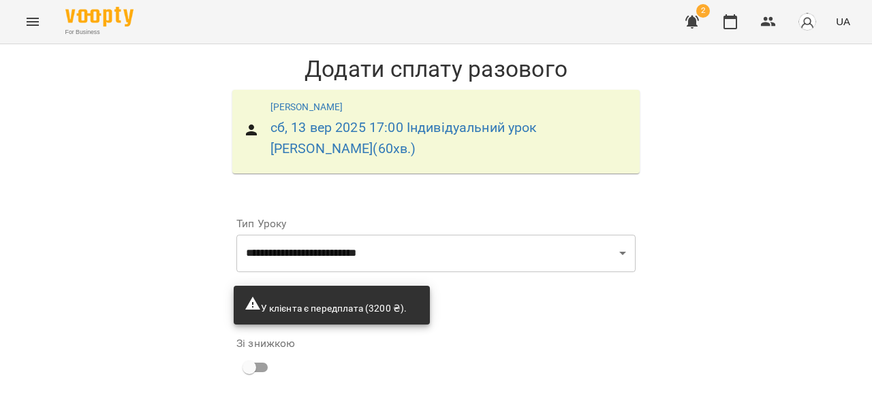 The image size is (872, 398). What do you see at coordinates (266, 344) in the screenshot?
I see `label: Зі знижкою` at bounding box center [266, 344].